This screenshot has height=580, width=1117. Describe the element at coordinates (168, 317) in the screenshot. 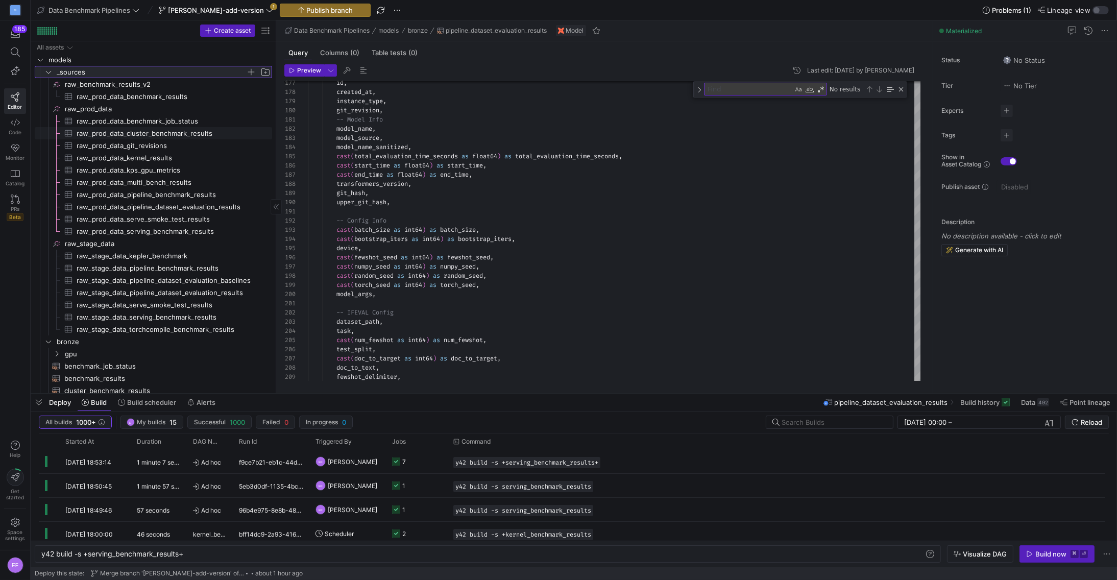

I see `span: raw_stage_data_serving_benchmark_results​​​​​​​​​` at that location.